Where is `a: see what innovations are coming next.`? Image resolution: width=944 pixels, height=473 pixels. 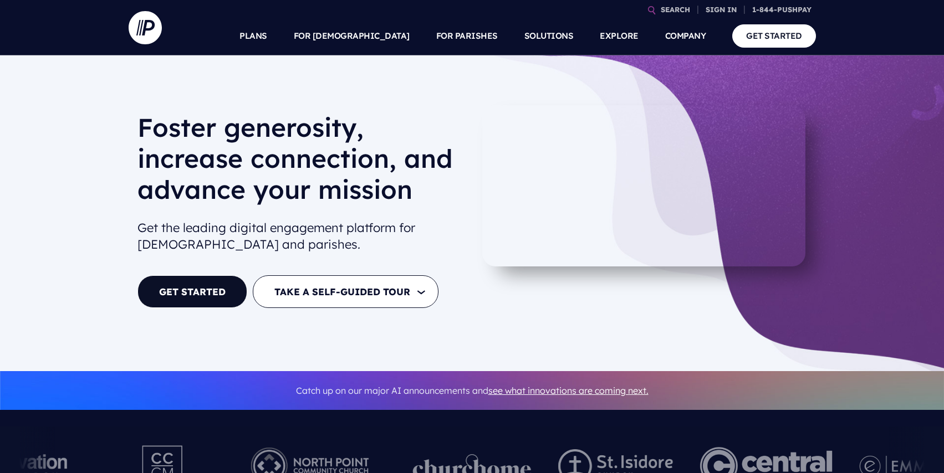 a: see what innovations are coming next. is located at coordinates (568, 391).